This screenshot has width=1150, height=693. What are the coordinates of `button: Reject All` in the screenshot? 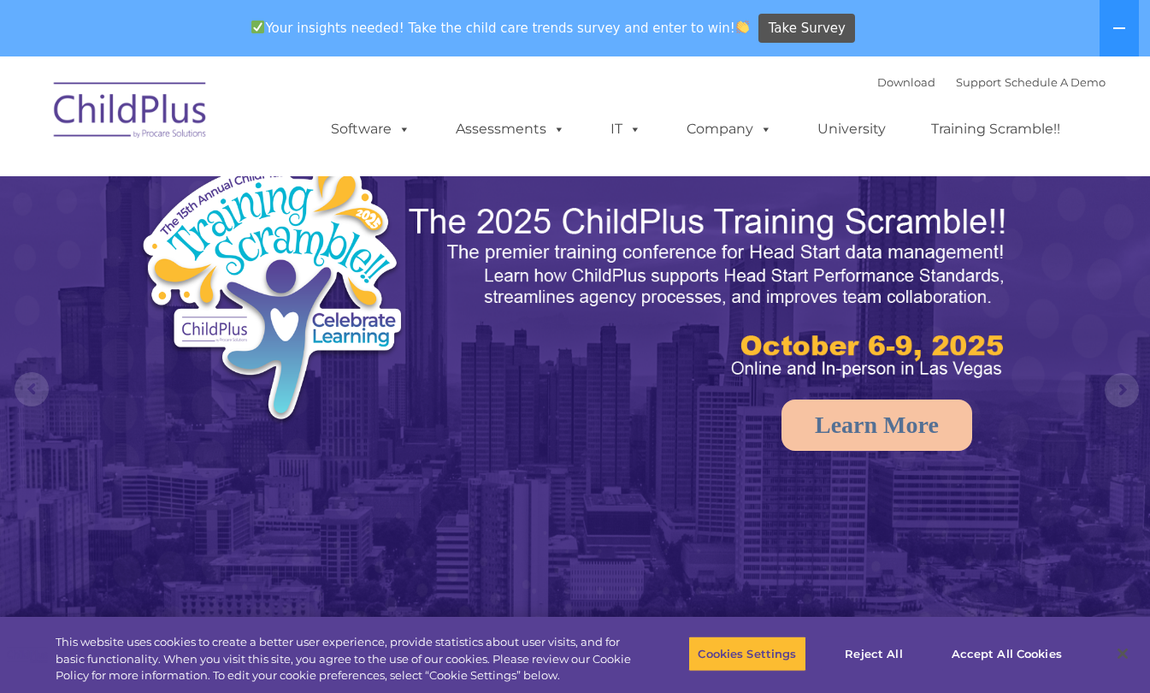 It's located at (874, 653).